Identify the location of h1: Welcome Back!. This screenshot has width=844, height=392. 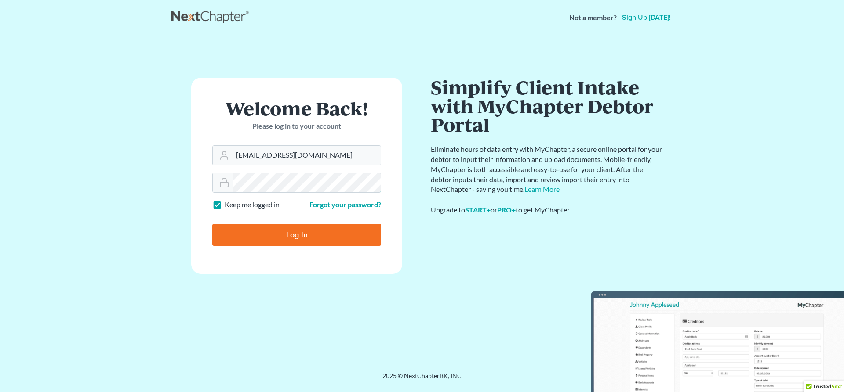
(297, 108).